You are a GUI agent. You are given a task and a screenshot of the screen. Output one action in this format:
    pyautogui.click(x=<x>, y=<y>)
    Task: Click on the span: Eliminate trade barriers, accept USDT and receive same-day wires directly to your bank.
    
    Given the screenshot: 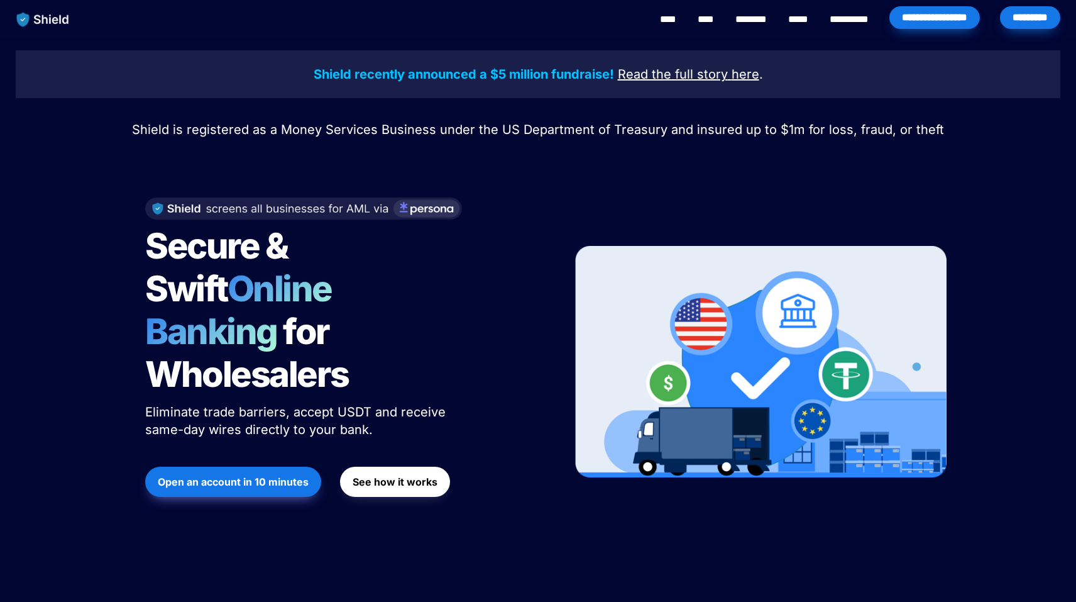 What is the action you would take?
    pyautogui.click(x=297, y=421)
    